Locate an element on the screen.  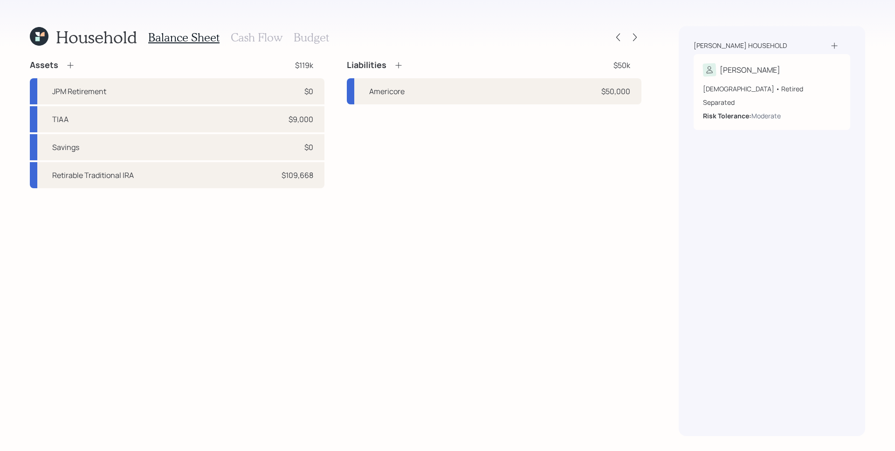
div: Americore is located at coordinates (387, 91).